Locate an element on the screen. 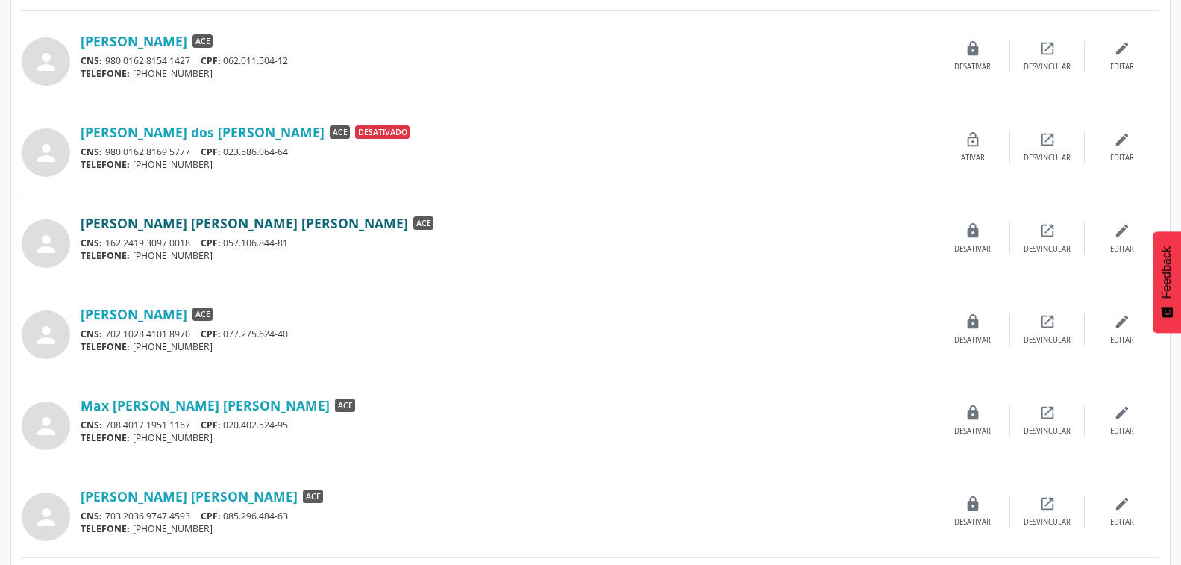 This screenshot has height=565, width=1181. div: 708 4017 1951 1167 020.402.524-95 is located at coordinates (508, 425).